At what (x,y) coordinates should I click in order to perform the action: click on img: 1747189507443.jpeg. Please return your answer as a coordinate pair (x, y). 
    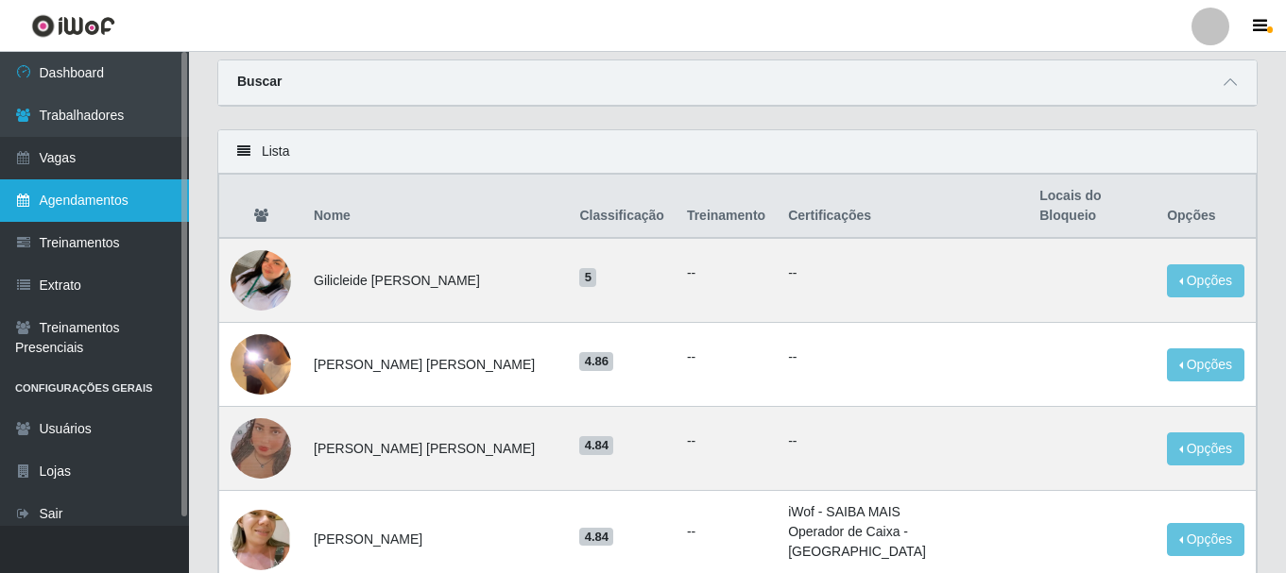
    Looking at the image, I should click on (261, 449).